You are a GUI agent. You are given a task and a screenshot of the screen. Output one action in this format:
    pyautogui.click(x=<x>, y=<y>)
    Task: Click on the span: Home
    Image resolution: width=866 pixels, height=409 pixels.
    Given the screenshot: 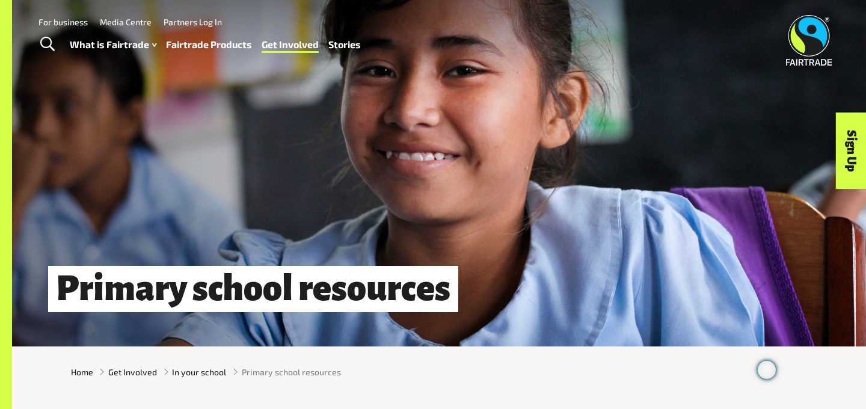 What is the action you would take?
    pyautogui.click(x=82, y=372)
    